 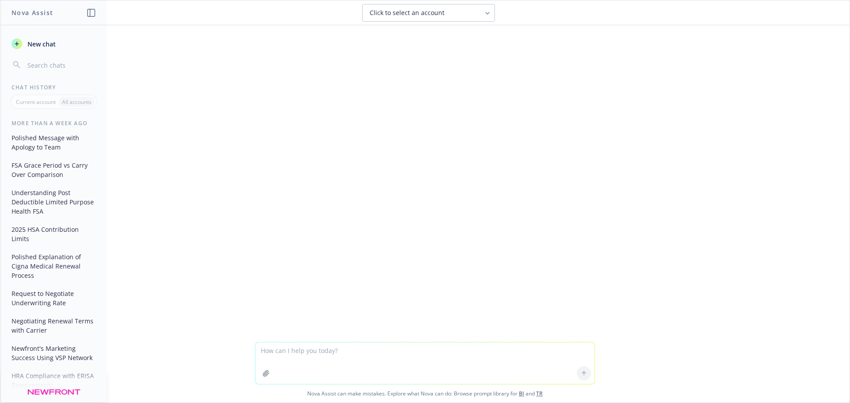 What do you see at coordinates (54, 142) in the screenshot?
I see `button: Polished Message with Apology to Team` at bounding box center [54, 142].